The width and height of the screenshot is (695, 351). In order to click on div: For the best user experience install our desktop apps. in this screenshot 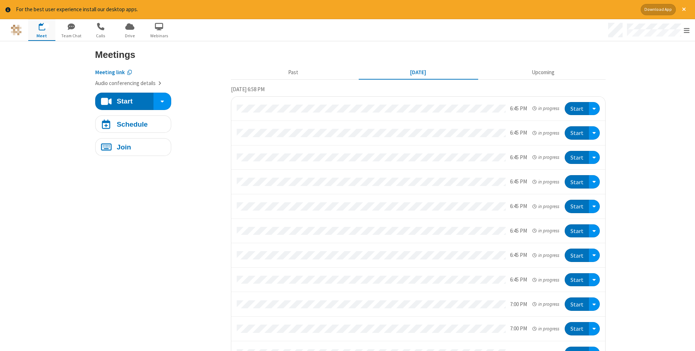, I will do `click(325, 9)`.